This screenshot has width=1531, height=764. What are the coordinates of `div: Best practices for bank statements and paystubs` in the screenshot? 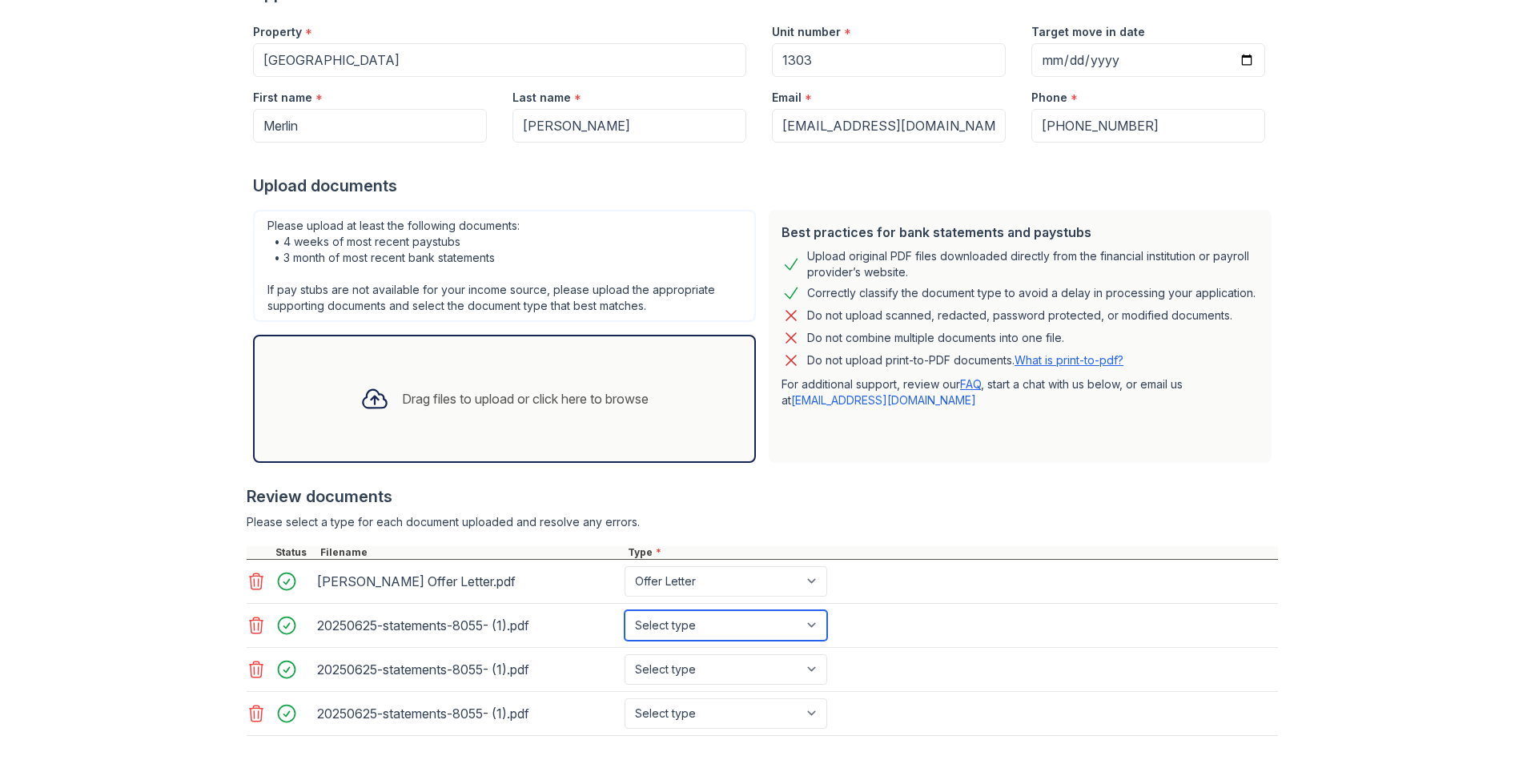 It's located at (1020, 232).